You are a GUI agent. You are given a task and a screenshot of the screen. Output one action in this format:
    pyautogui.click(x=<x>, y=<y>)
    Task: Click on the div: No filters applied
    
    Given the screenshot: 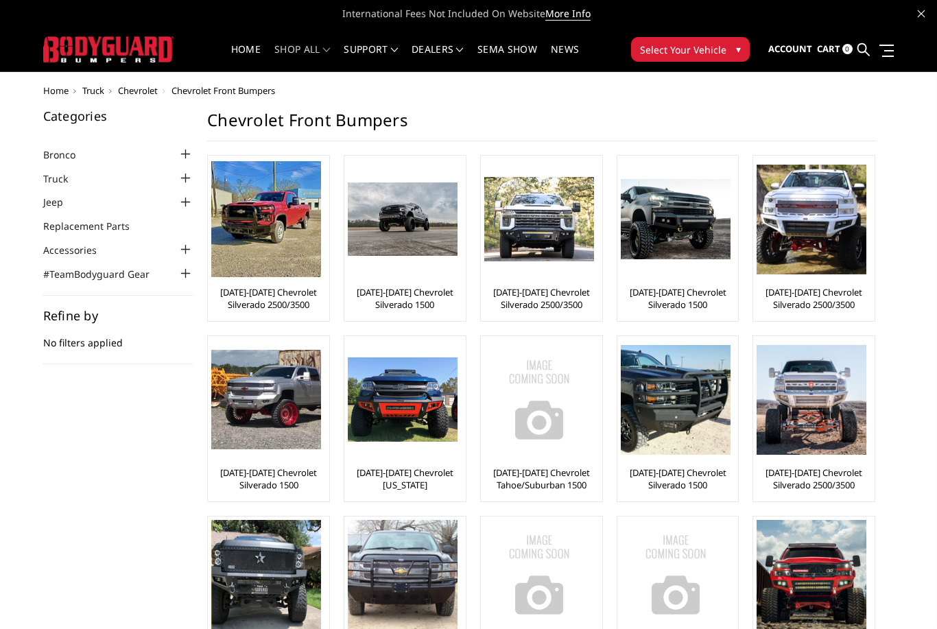 What is the action you would take?
    pyautogui.click(x=119, y=337)
    